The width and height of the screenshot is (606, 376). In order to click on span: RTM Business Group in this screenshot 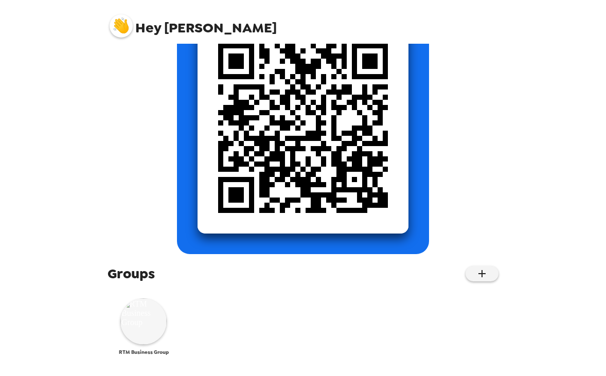, I will do `click(143, 352)`.